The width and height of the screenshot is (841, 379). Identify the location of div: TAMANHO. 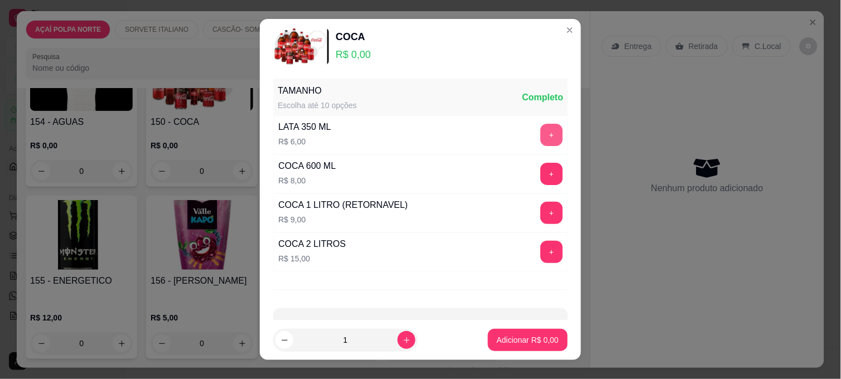
(317, 91).